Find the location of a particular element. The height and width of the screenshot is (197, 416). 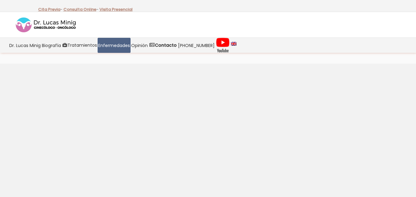

a: Enfermedades is located at coordinates (114, 45).